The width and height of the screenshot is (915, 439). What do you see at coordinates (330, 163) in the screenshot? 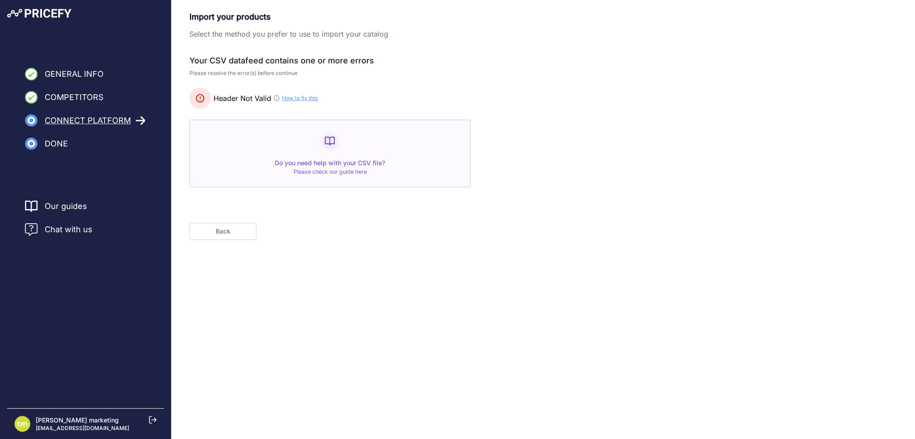
I see `span: Do you need help with your CSV file?` at bounding box center [330, 163].